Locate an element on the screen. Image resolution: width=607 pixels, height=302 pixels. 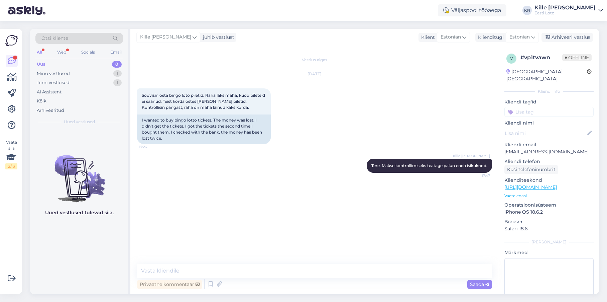
span: Soovisin osta bingo loto piletid. Raha läks maha, kuod pileteid ei saanud. Teist korda ostes [PER... is located at coordinates (204, 101).